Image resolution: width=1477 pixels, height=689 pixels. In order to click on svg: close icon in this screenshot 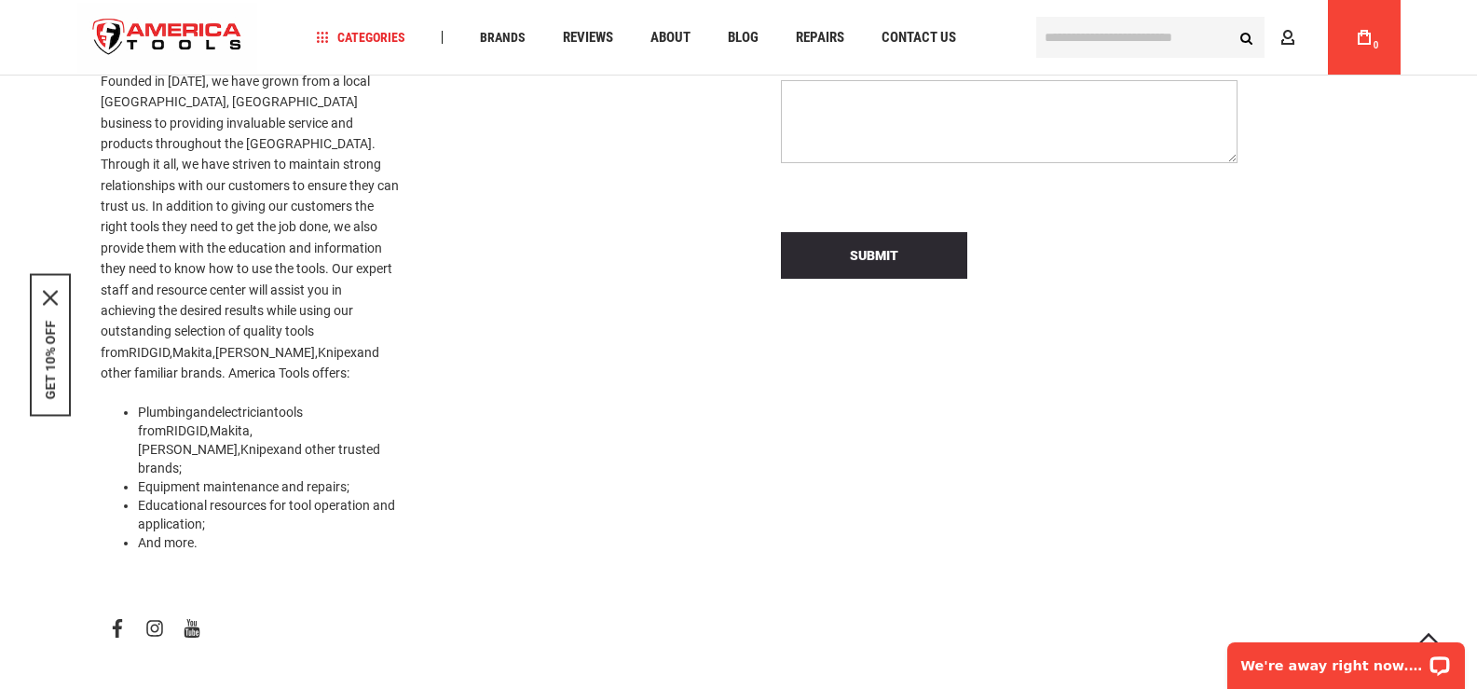, I will do `click(50, 297)`.